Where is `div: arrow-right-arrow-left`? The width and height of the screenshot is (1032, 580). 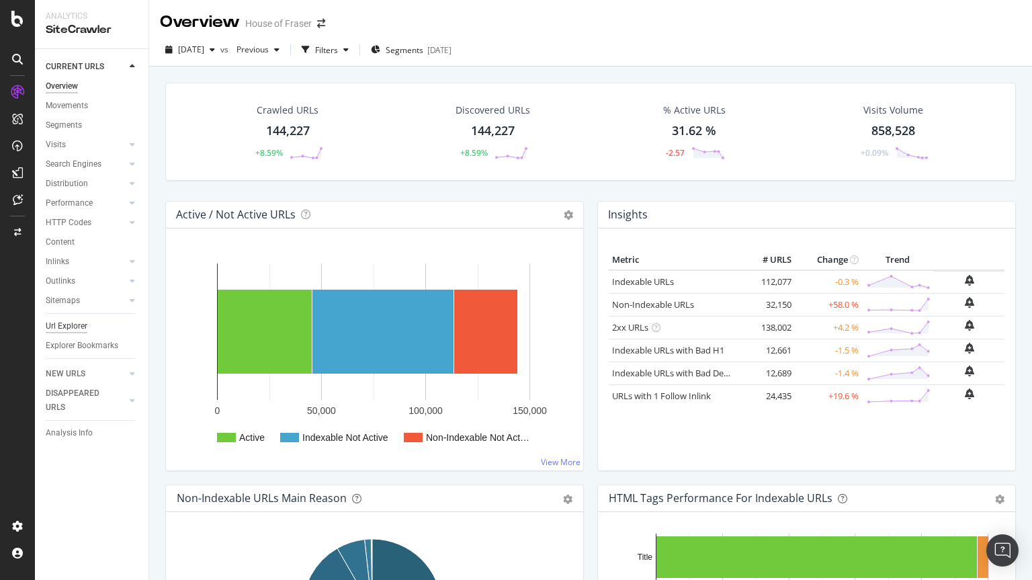
div: arrow-right-arrow-left is located at coordinates (321, 24).